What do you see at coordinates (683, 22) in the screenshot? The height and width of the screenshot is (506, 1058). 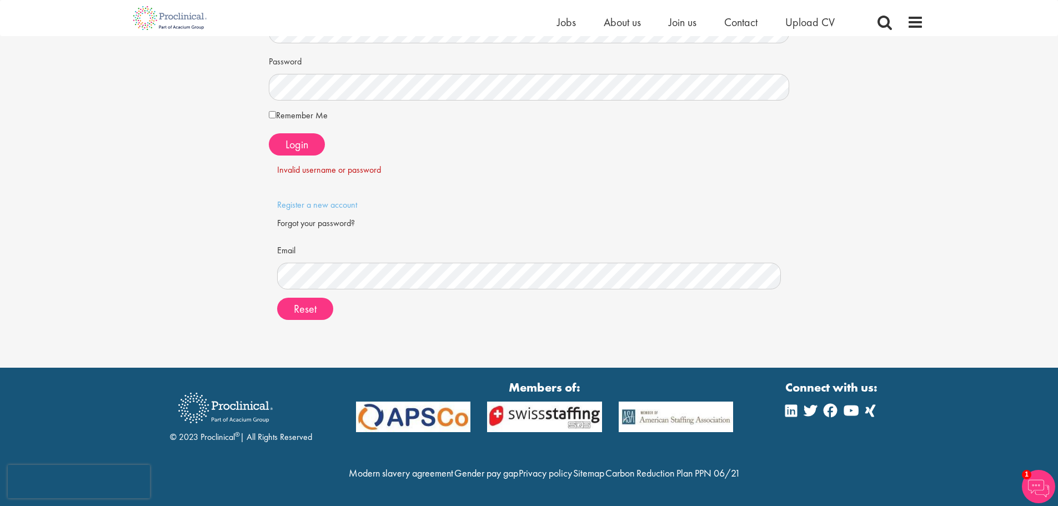 I see `a: Join us` at bounding box center [683, 22].